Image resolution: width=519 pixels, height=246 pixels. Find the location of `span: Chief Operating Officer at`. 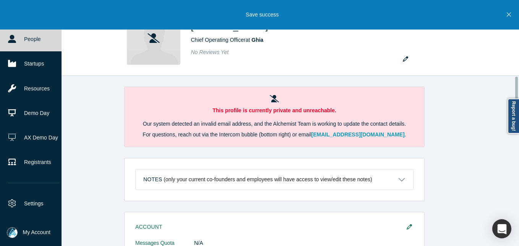

span: Chief Operating Officer at is located at coordinates (228, 40).